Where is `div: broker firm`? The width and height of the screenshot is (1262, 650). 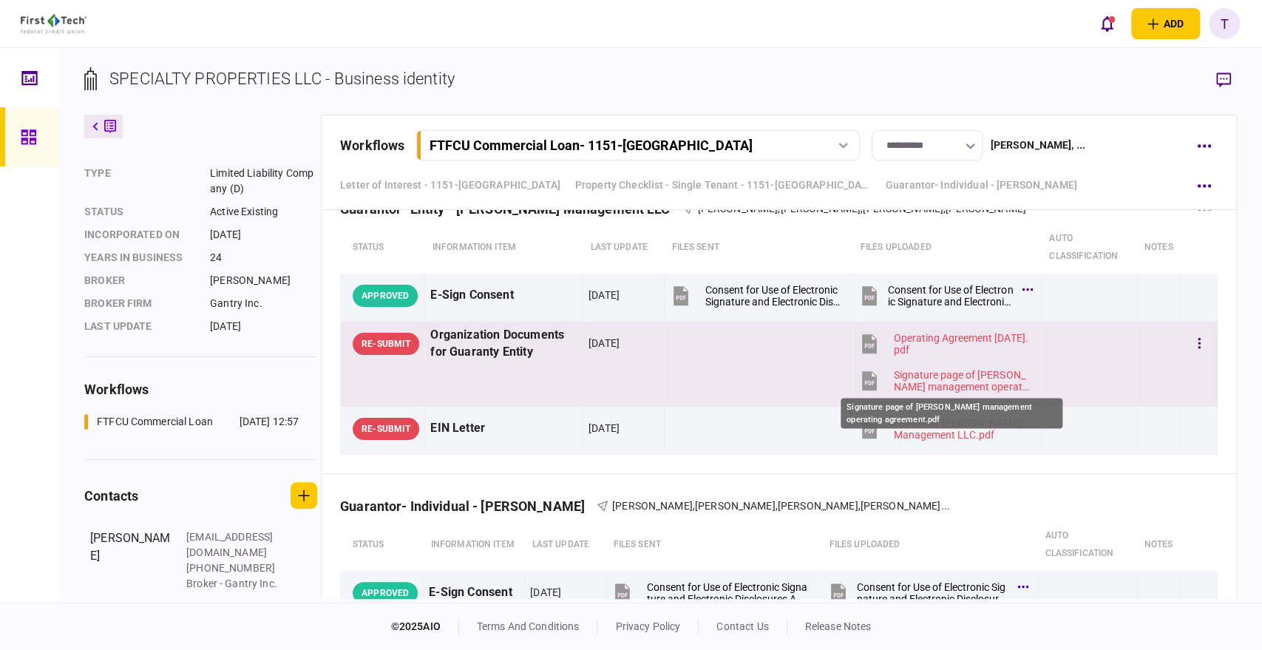 div: broker firm is located at coordinates (140, 303).